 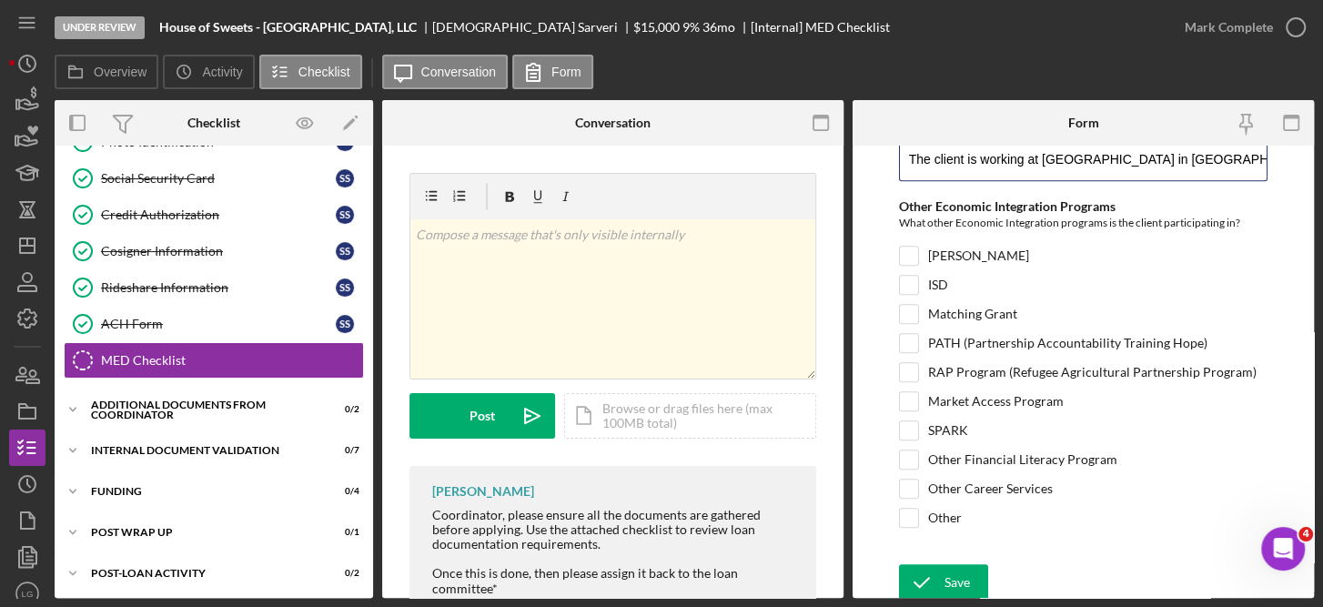 I want to click on label: SPARK, so click(x=948, y=431).